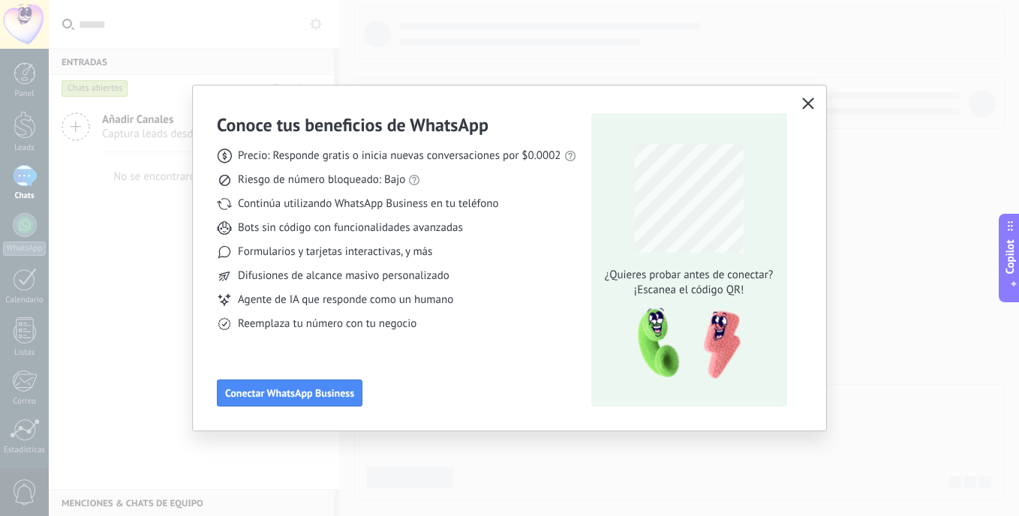 The height and width of the screenshot is (516, 1019). What do you see at coordinates (321, 180) in the screenshot?
I see `span: Riesgo de número bloqueado: Bajo` at bounding box center [321, 180].